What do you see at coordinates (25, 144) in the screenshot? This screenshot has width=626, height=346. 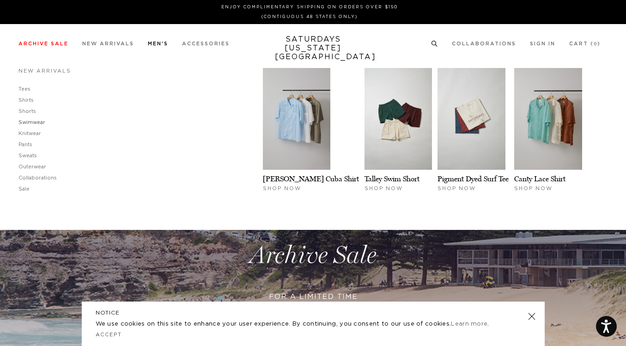 I see `a: Pants` at bounding box center [25, 144].